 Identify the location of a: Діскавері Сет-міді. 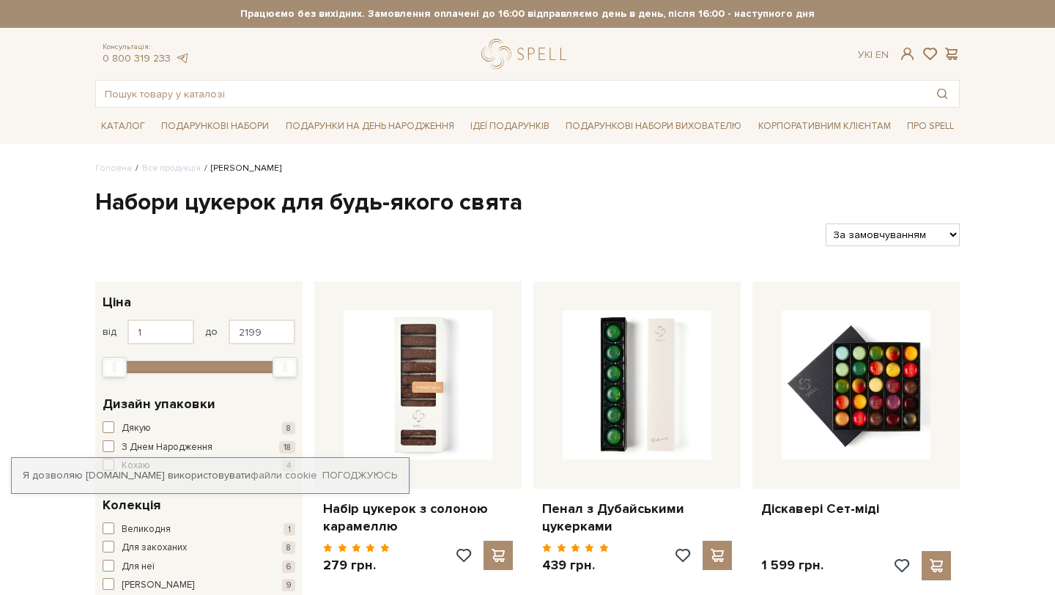
(856, 508).